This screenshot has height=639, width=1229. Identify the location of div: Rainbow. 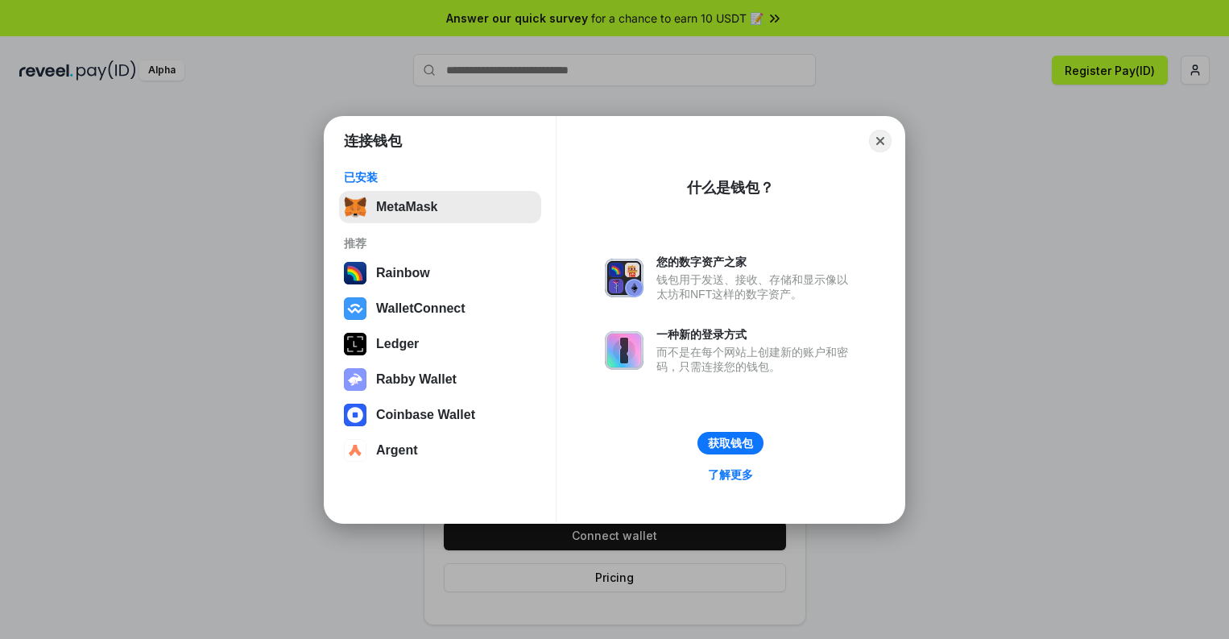
(403, 273).